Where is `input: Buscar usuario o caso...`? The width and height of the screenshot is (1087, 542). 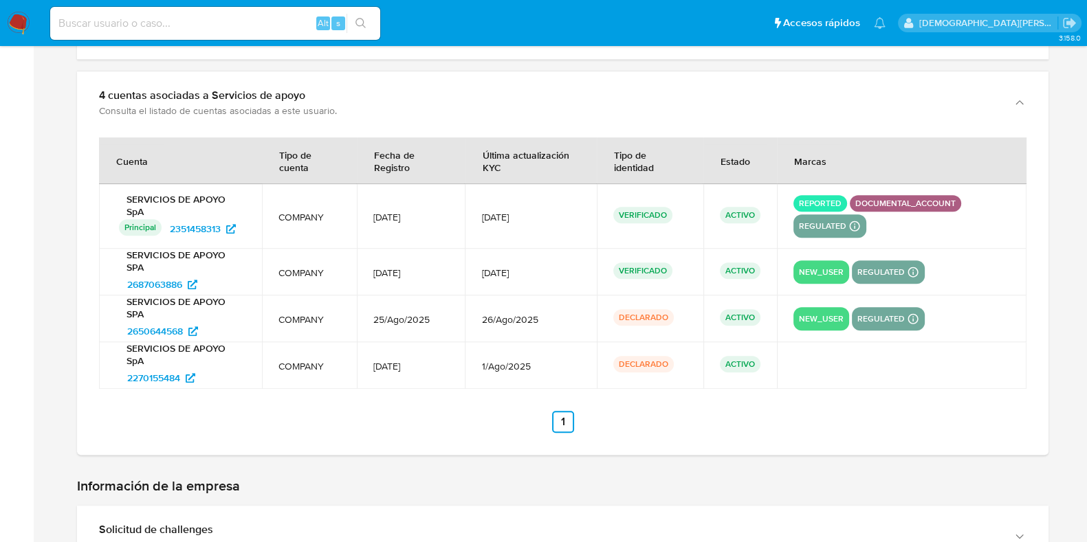 input: Buscar usuario o caso... is located at coordinates (215, 23).